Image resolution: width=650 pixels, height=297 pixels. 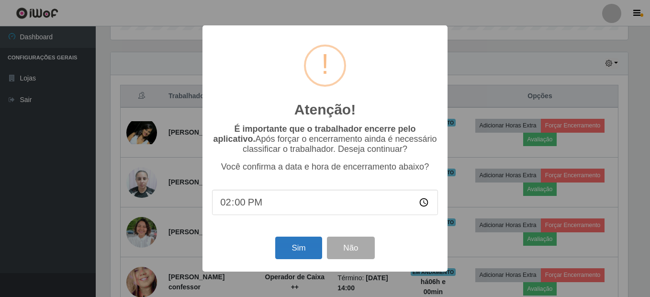 What do you see at coordinates (298, 248) in the screenshot?
I see `button: Sim` at bounding box center [298, 248].